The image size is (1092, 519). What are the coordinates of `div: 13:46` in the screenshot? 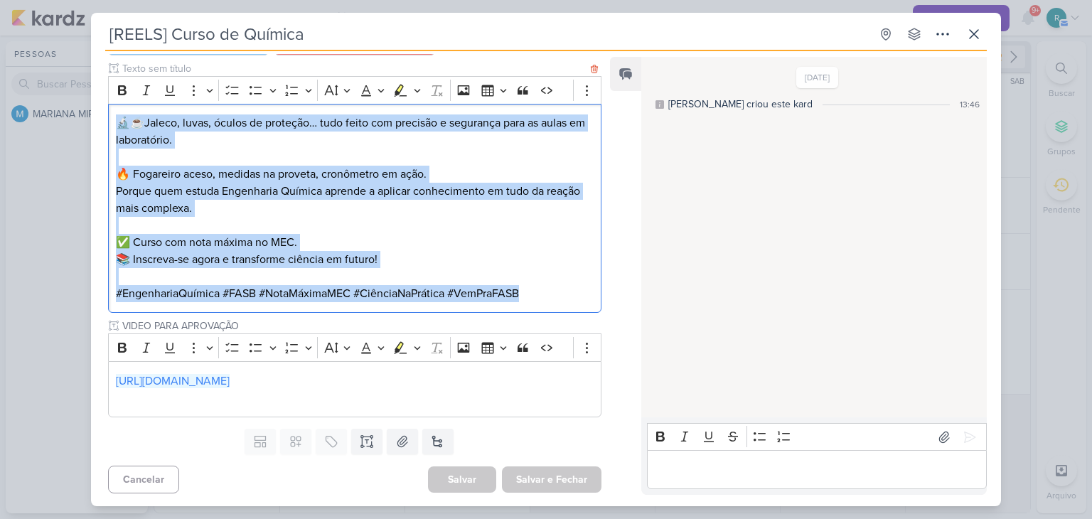 It's located at (969, 104).